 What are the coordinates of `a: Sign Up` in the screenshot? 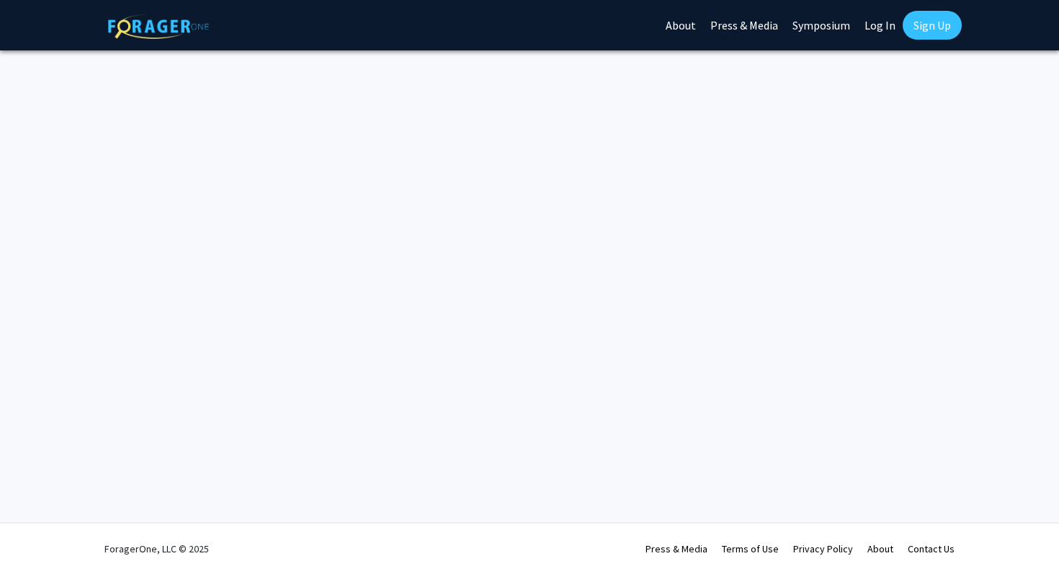 It's located at (932, 25).